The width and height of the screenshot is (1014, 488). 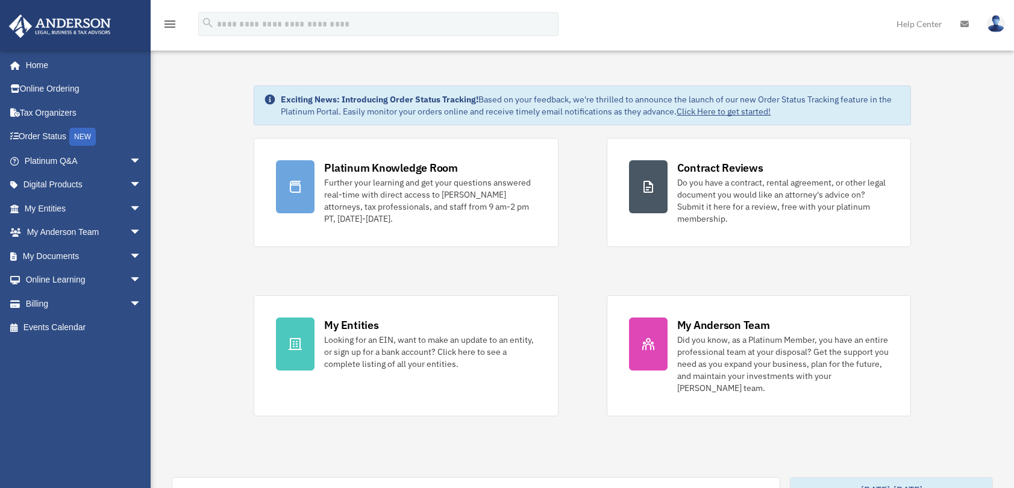 I want to click on img: User Pic, so click(x=996, y=24).